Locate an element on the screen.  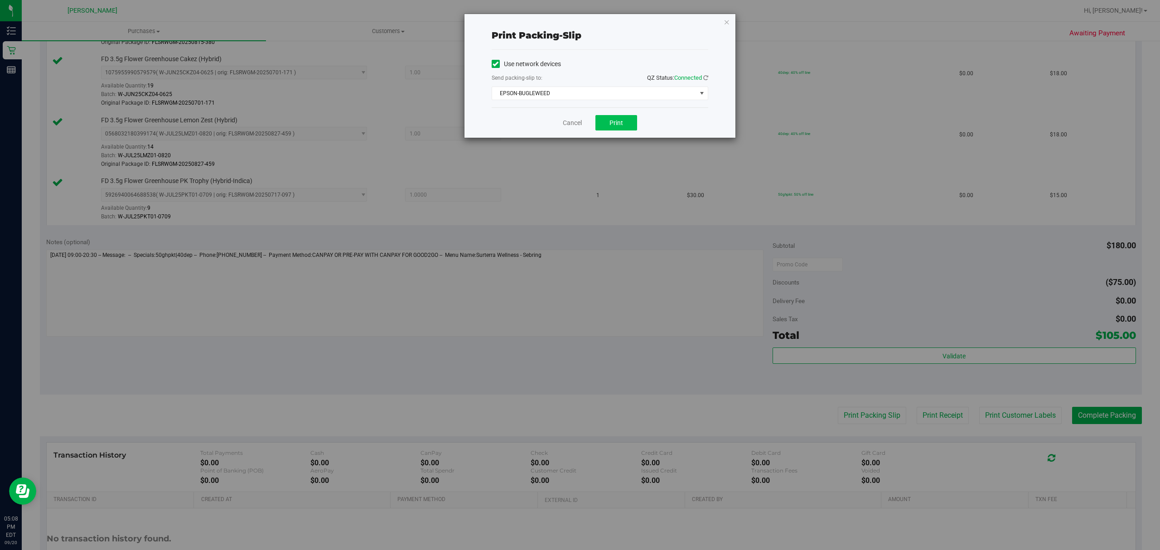
span: Connected is located at coordinates (688, 77).